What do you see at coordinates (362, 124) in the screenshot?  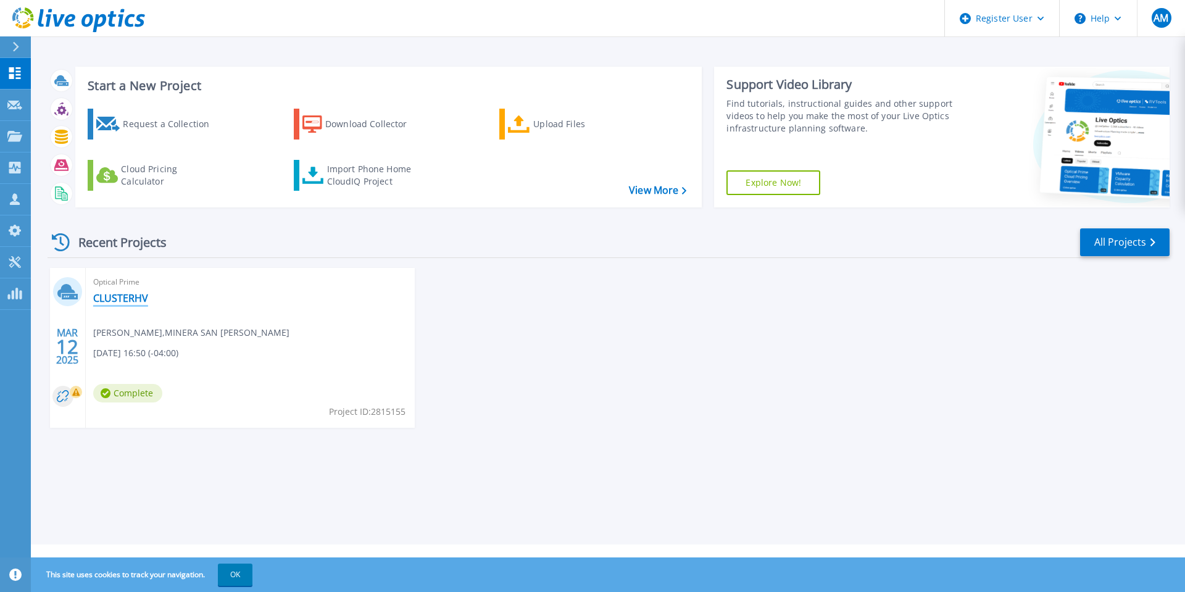 I see `a: Download Collector` at bounding box center [362, 124].